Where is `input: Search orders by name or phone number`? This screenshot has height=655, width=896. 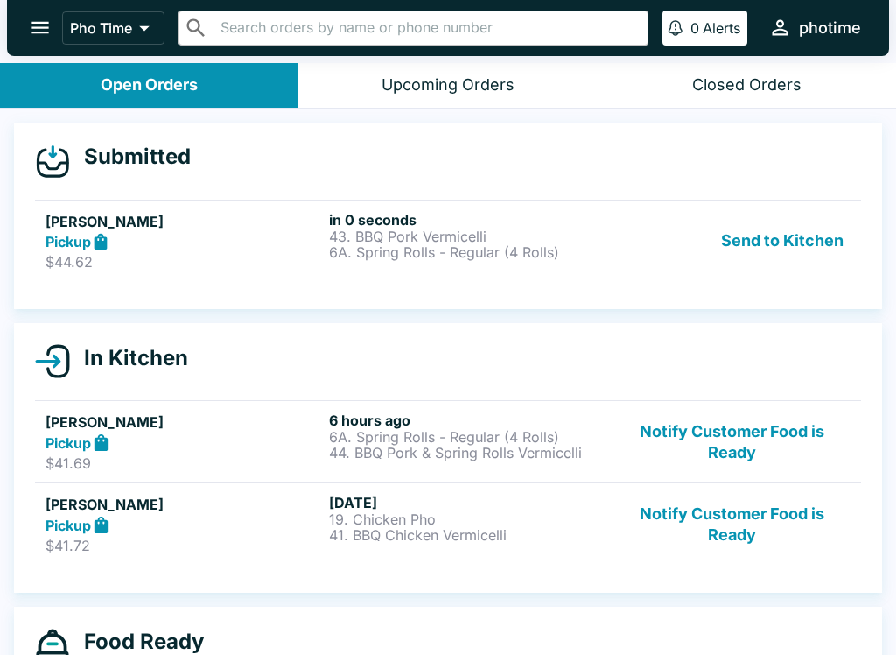 input: Search orders by name or phone number is located at coordinates (428, 28).